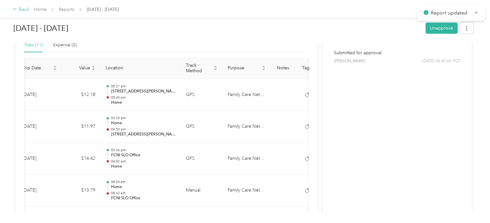  I want to click on td: Manual, so click(202, 191).